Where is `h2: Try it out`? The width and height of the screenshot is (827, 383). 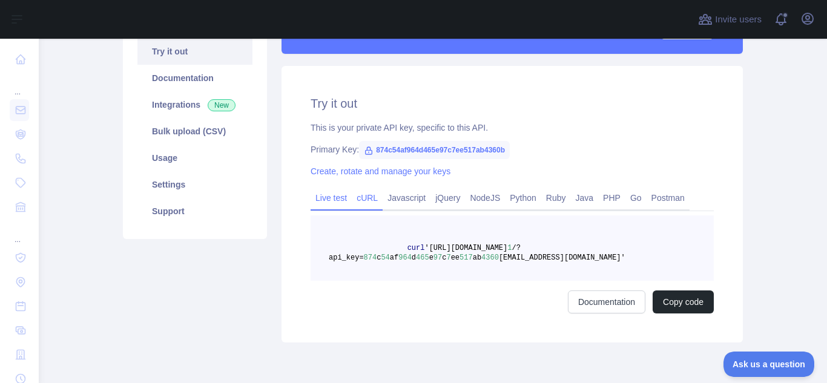 h2: Try it out is located at coordinates (512, 104).